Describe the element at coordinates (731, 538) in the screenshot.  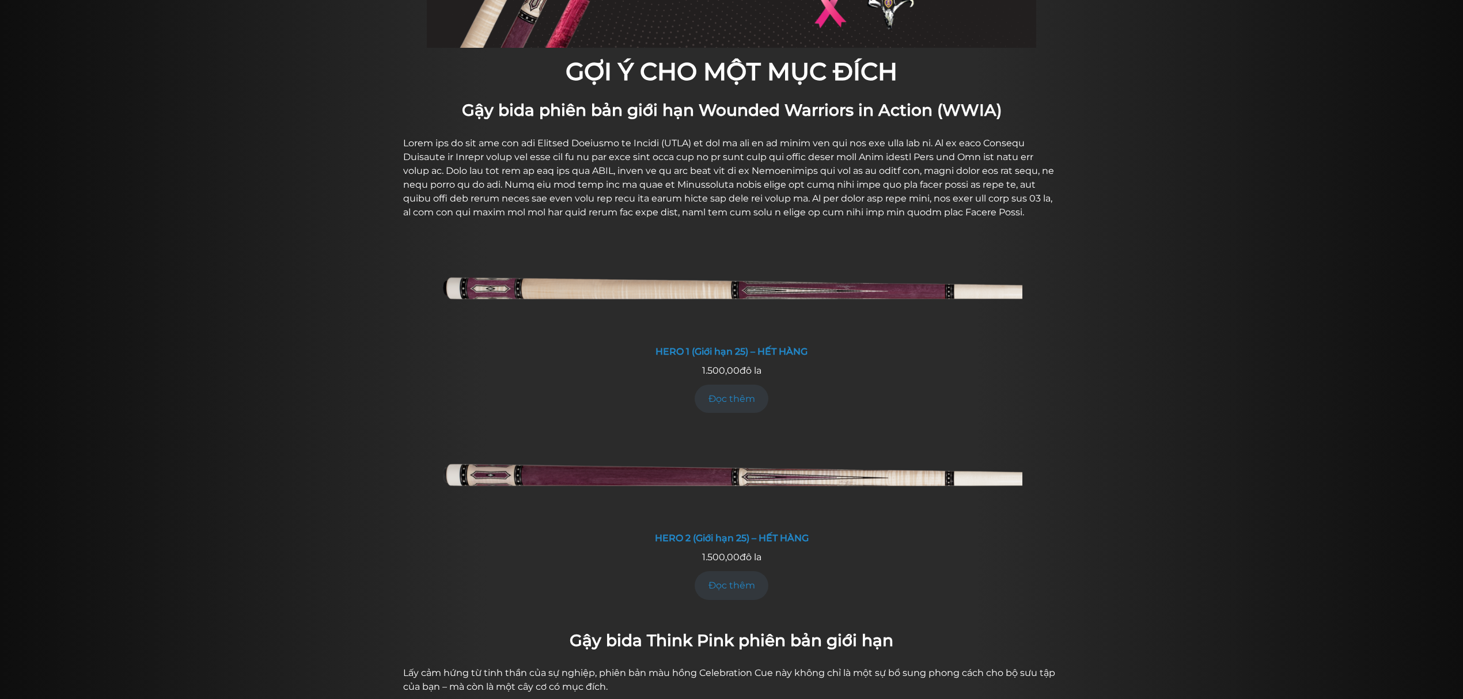
I see `font: HERO 2 (Giới hạn 25) – HẾT HÀNG` at that location.